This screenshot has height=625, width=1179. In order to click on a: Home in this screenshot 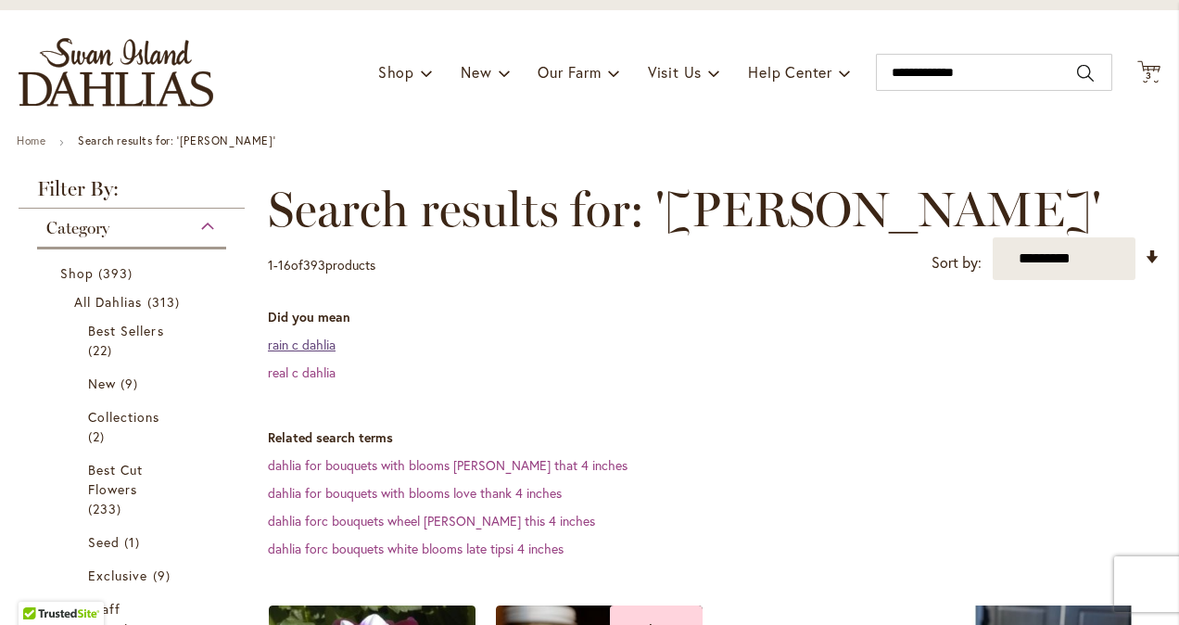, I will do `click(31, 140)`.